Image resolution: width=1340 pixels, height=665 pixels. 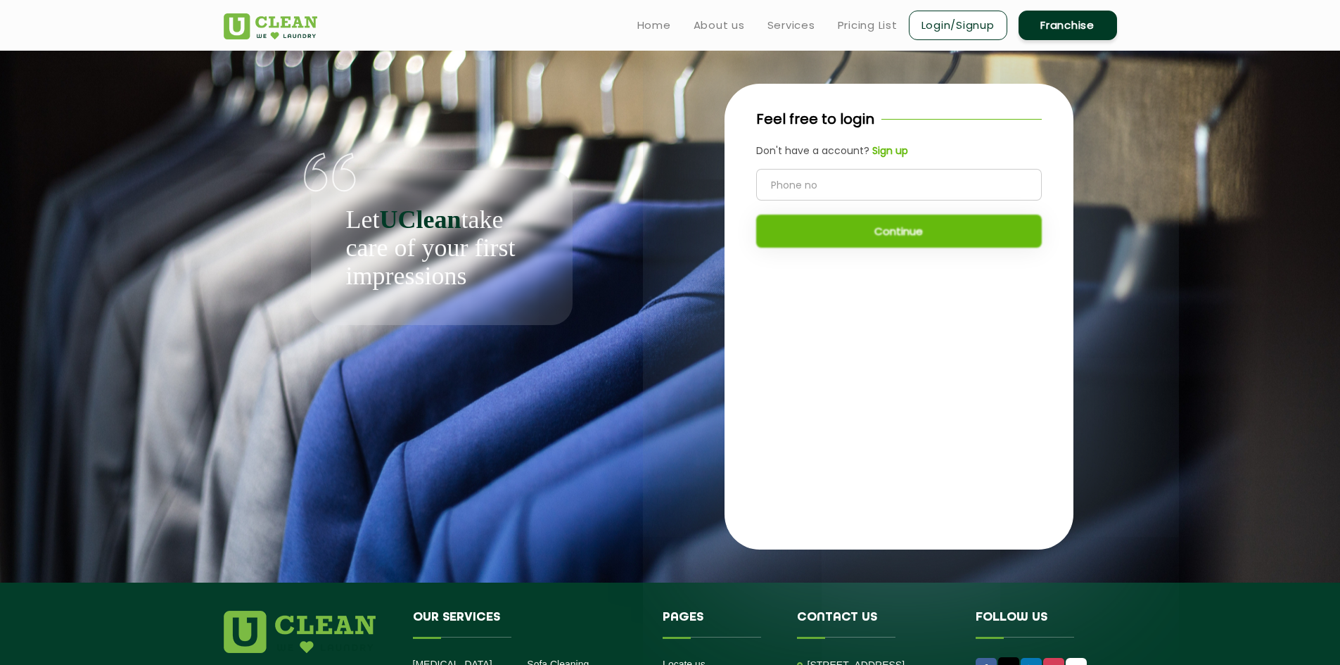 What do you see at coordinates (791, 25) in the screenshot?
I see `a: Services` at bounding box center [791, 25].